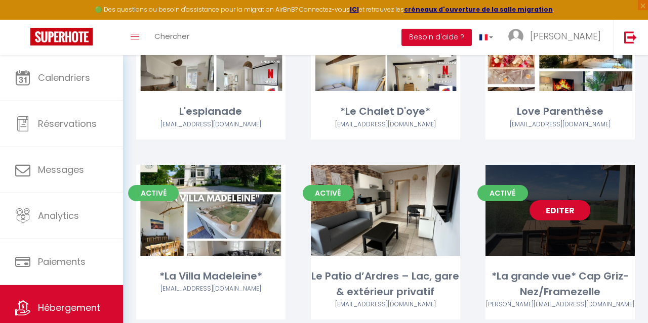 This screenshot has width=648, height=323. I want to click on div: L'esplanade, so click(211, 111).